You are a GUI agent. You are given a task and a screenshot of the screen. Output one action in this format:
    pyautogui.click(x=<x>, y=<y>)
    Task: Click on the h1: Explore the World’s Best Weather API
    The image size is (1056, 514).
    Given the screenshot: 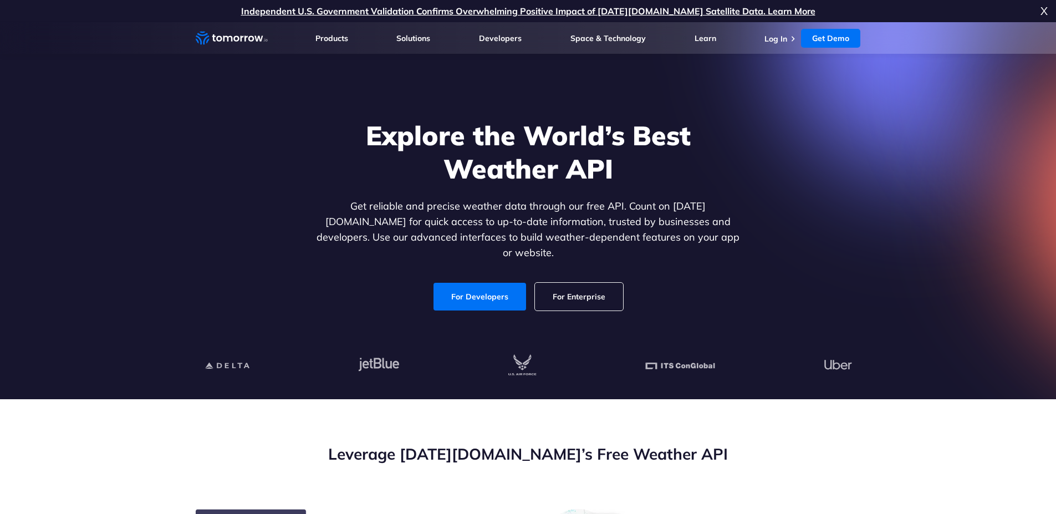 What is the action you would take?
    pyautogui.click(x=528, y=152)
    